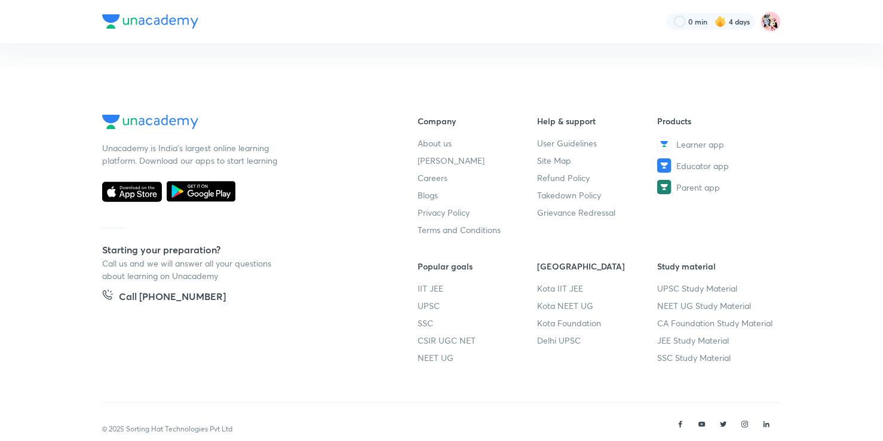 This screenshot has height=441, width=883. What do you see at coordinates (477, 195) in the screenshot?
I see `a: Blogs` at bounding box center [477, 195].